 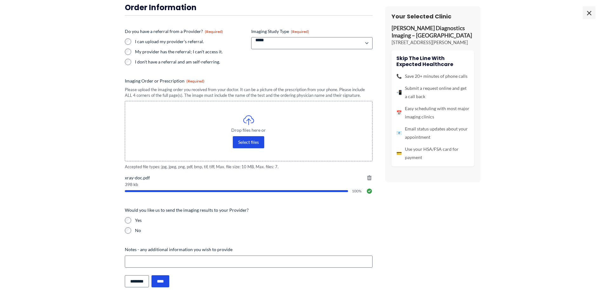 What do you see at coordinates (357, 191) in the screenshot?
I see `span: 100%` at bounding box center [357, 191].